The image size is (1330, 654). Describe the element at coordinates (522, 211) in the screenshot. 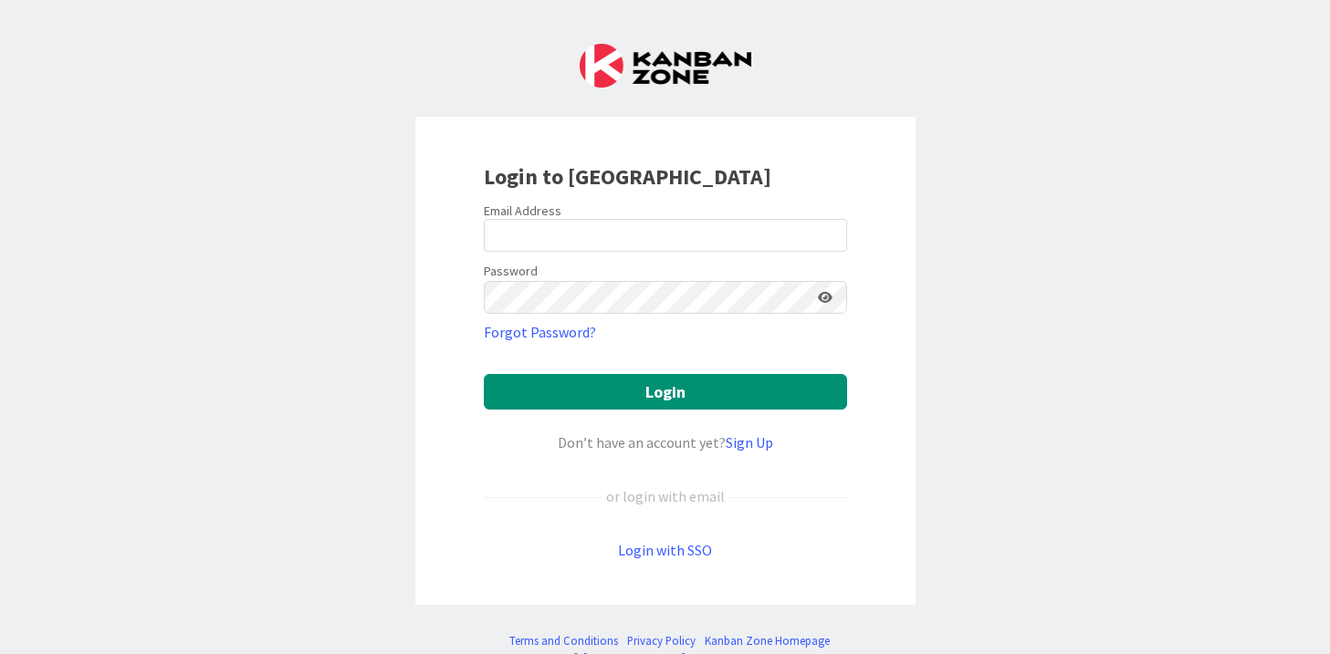

I see `label: Email Address` at that location.